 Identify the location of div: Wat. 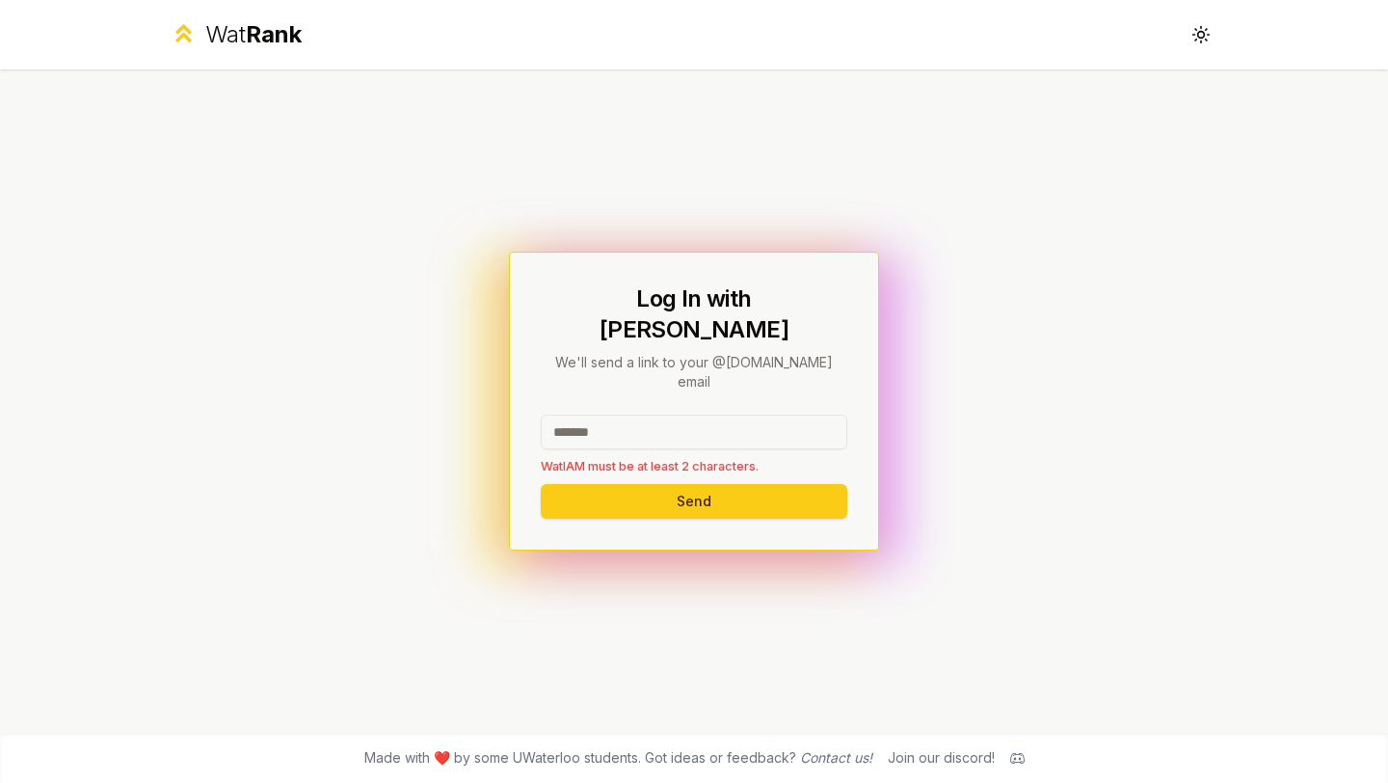
(254, 35).